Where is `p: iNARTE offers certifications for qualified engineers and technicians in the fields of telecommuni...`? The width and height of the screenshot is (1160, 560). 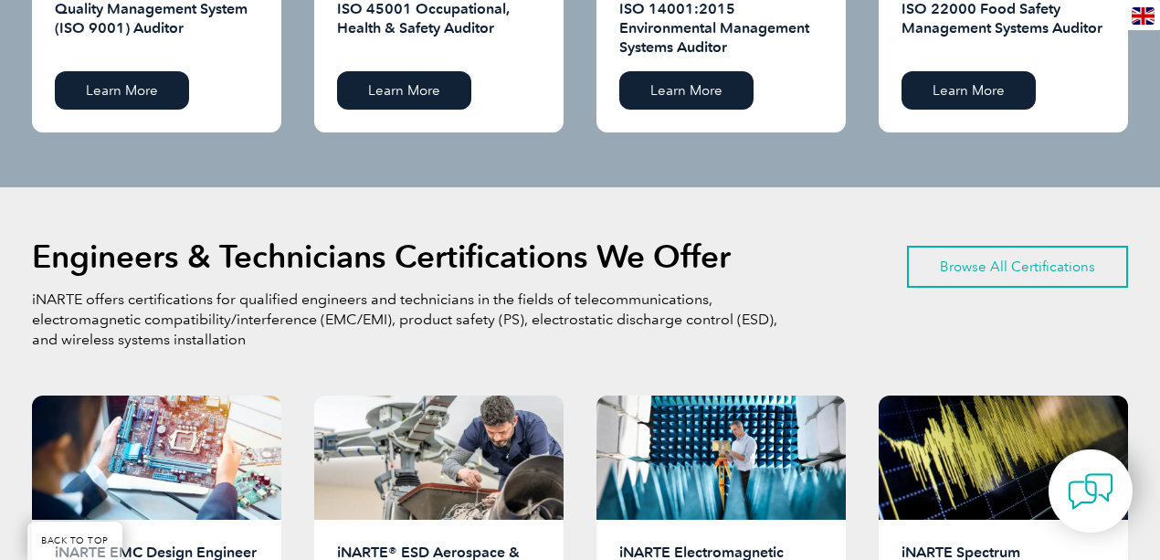
p: iNARTE offers certifications for qualified engineers and technicians in the fields of telecommuni... is located at coordinates (406, 320).